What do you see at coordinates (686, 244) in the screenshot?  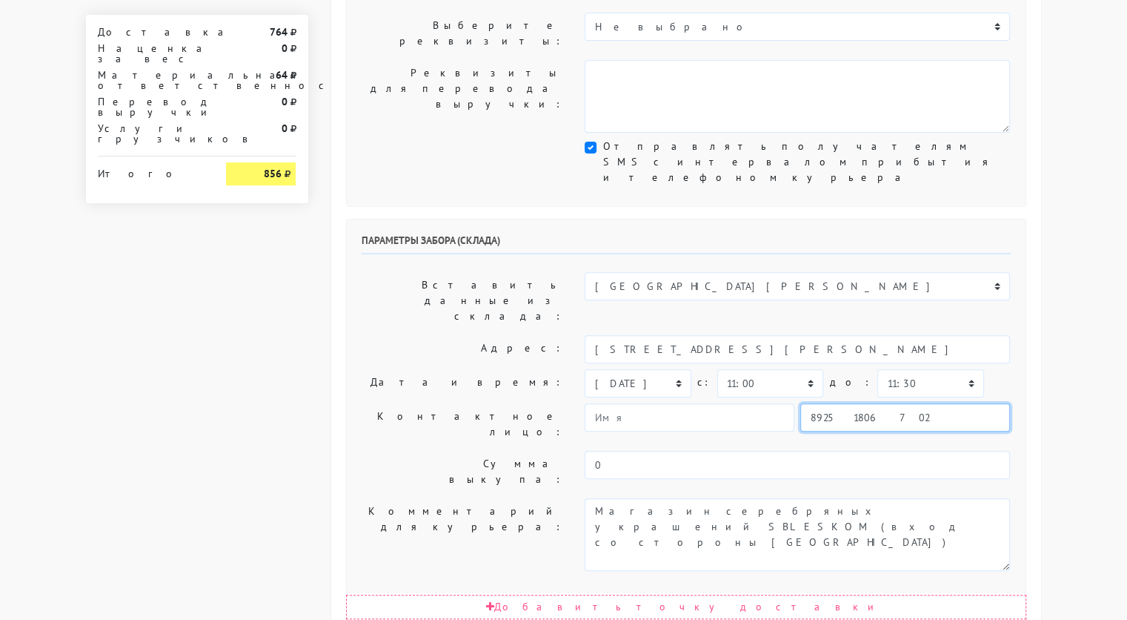 I see `h6: Параметры забора (склада)` at bounding box center [686, 244].